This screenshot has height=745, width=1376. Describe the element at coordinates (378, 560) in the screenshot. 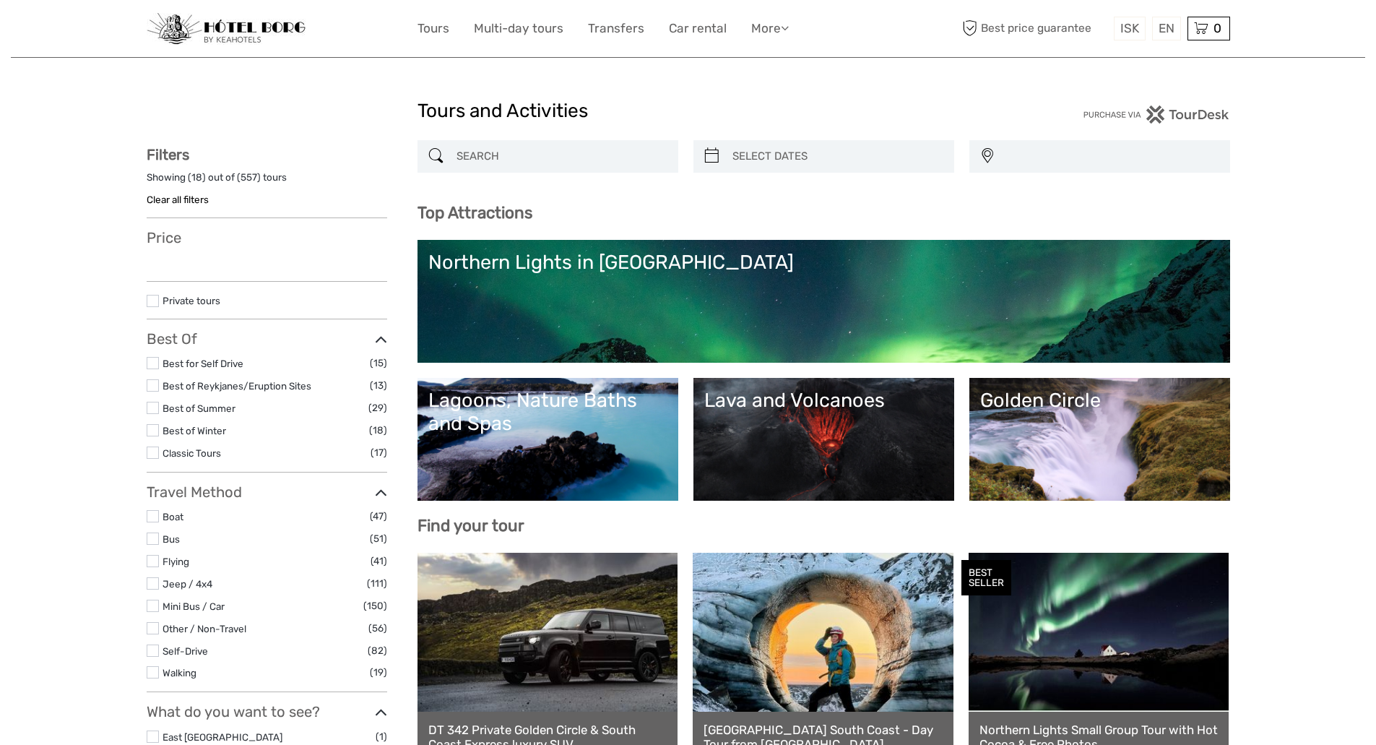

I see `span: (41)` at that location.